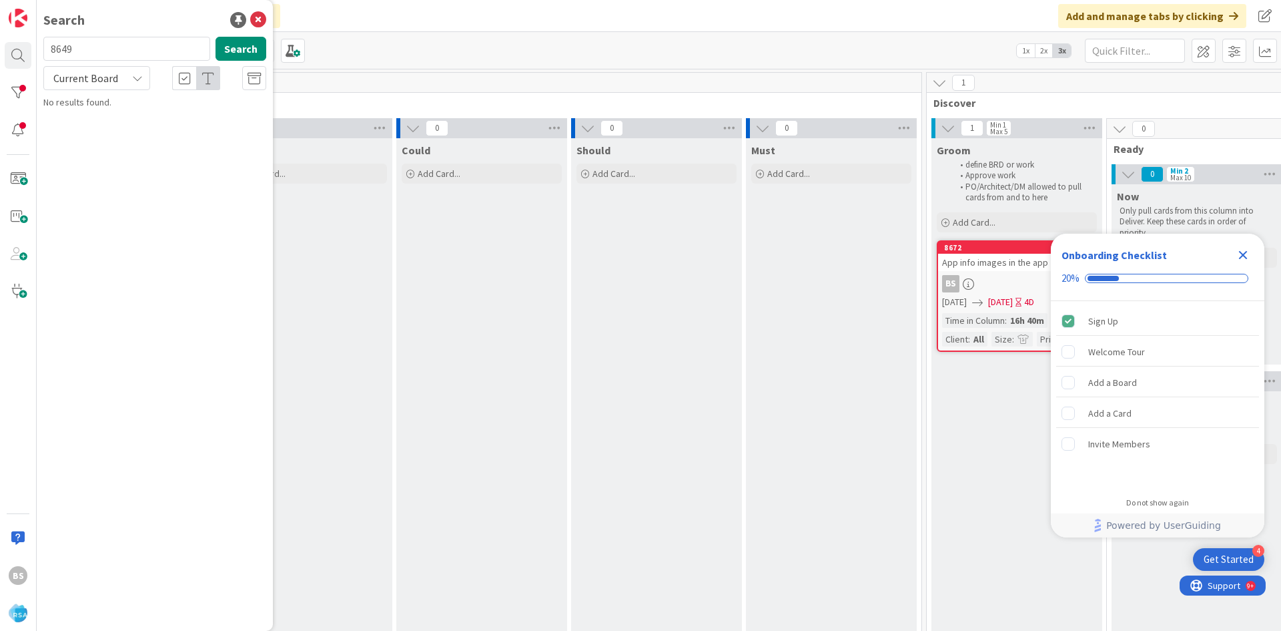 The width and height of the screenshot is (1281, 631). Describe the element at coordinates (44, 10) in the screenshot. I see `span: Support` at that location.